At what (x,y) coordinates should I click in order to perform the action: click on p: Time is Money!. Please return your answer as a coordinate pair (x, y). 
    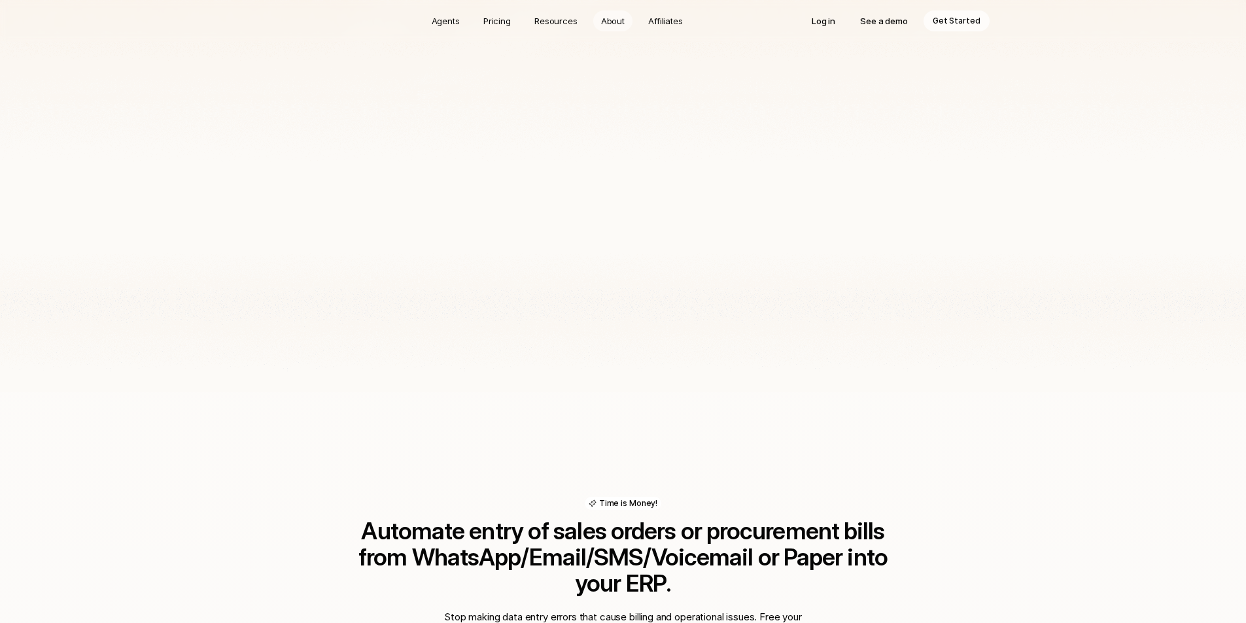
    Looking at the image, I should click on (628, 504).